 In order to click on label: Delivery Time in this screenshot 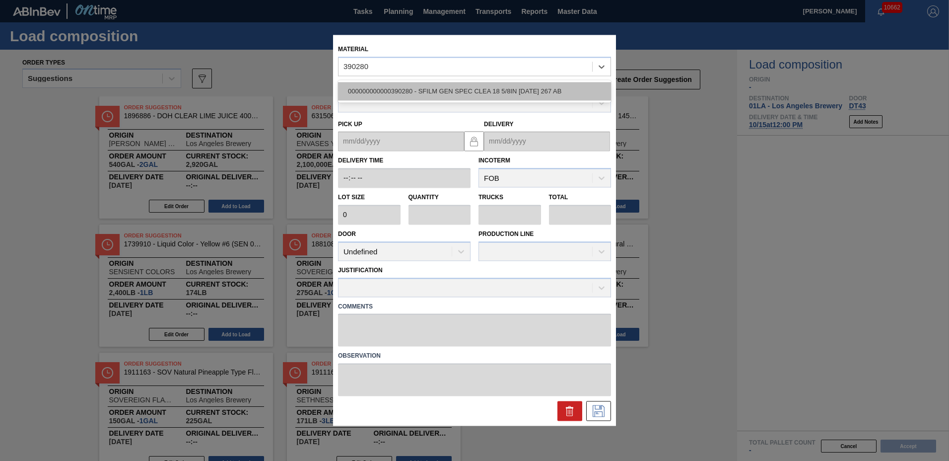, I will do `click(404, 161)`.